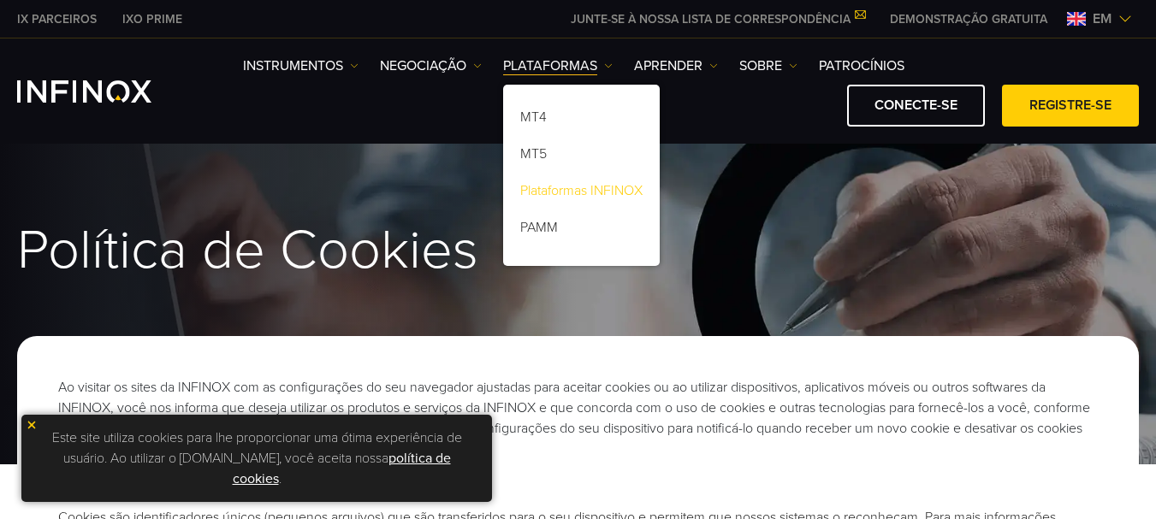 This screenshot has width=1156, height=519. Describe the element at coordinates (533, 117) in the screenshot. I see `font: MT4` at that location.